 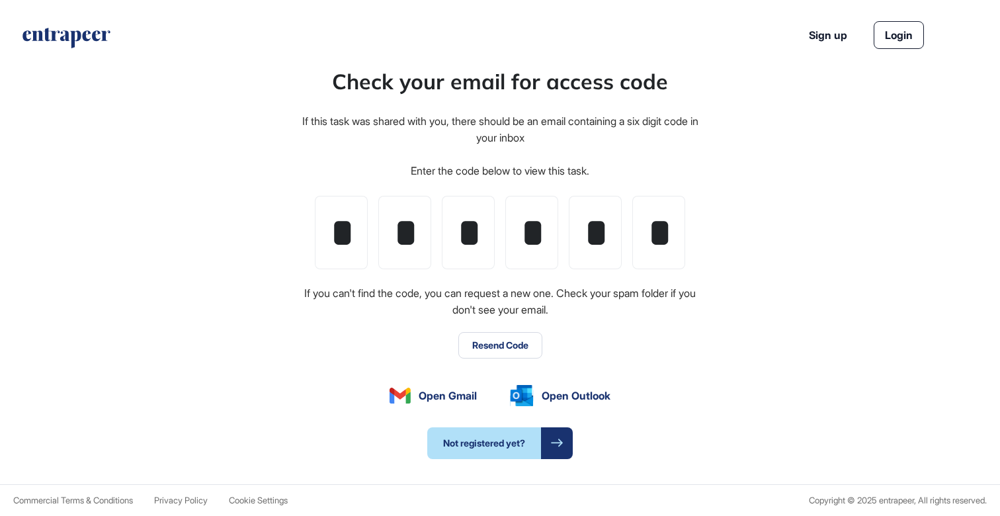 What do you see at coordinates (500, 130) in the screenshot?
I see `div: If this task was shared with you, there should be an email containing a six digit code in your inbox` at bounding box center [500, 130].